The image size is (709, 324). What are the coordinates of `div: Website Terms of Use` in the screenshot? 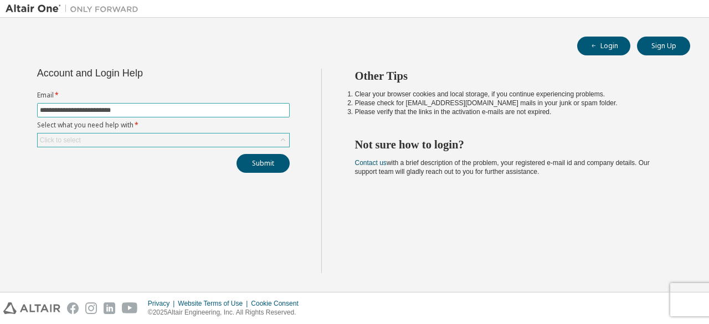 It's located at (214, 304).